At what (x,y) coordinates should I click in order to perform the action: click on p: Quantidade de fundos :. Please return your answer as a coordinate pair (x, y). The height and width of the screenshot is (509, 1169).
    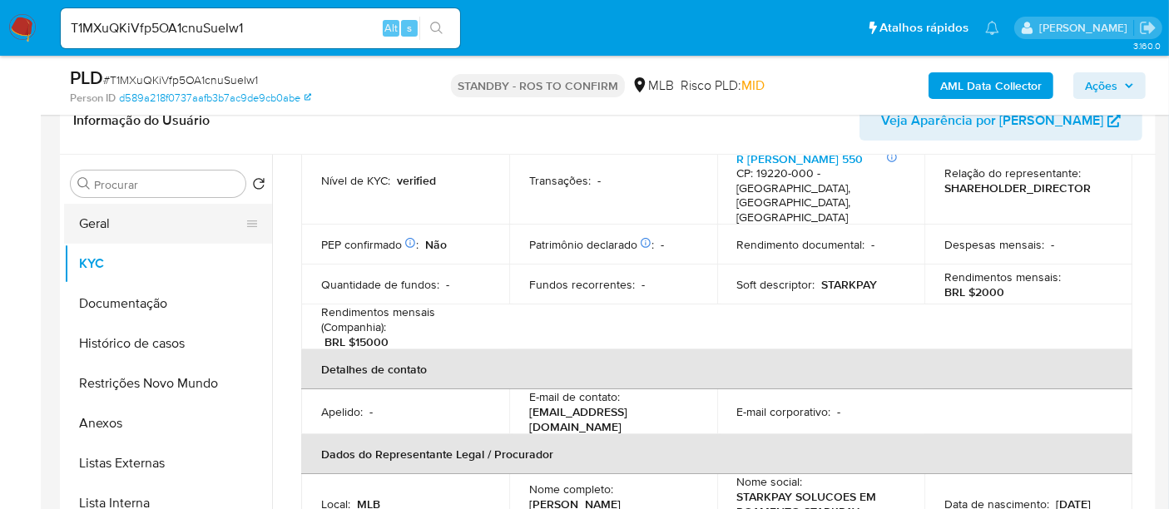
    Looking at the image, I should click on (380, 285).